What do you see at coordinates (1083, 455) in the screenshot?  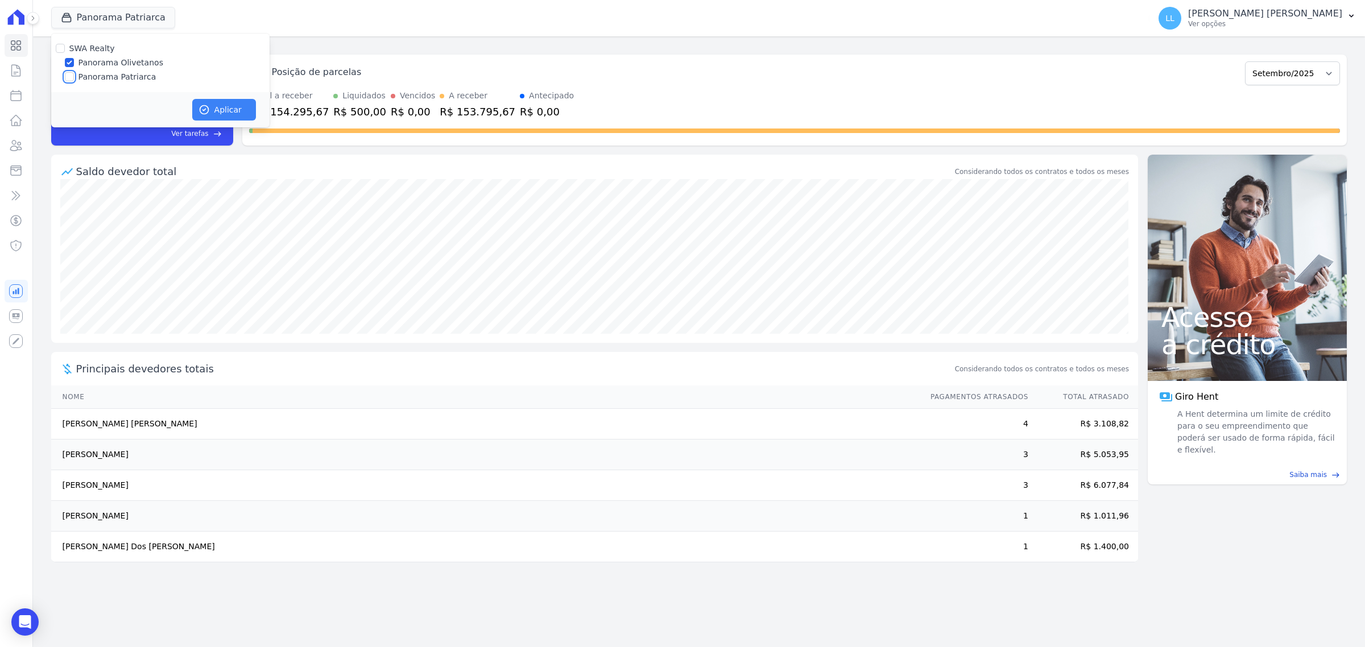 I see `td: R$ 5.053,95` at bounding box center [1083, 455].